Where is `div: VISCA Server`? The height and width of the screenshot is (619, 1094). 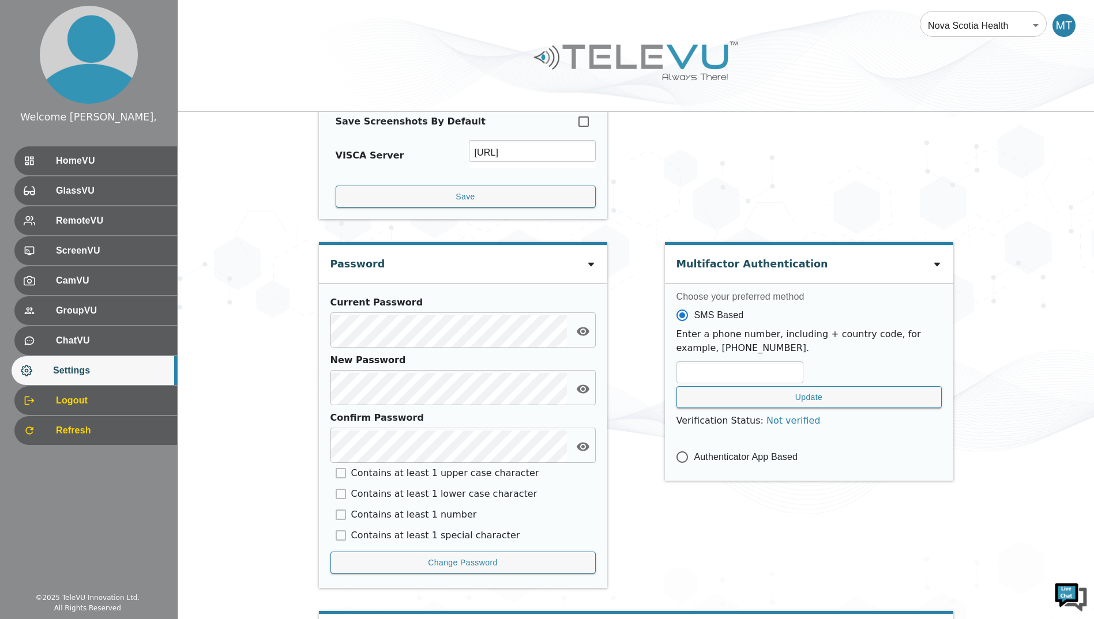
div: VISCA Server is located at coordinates (370, 156).